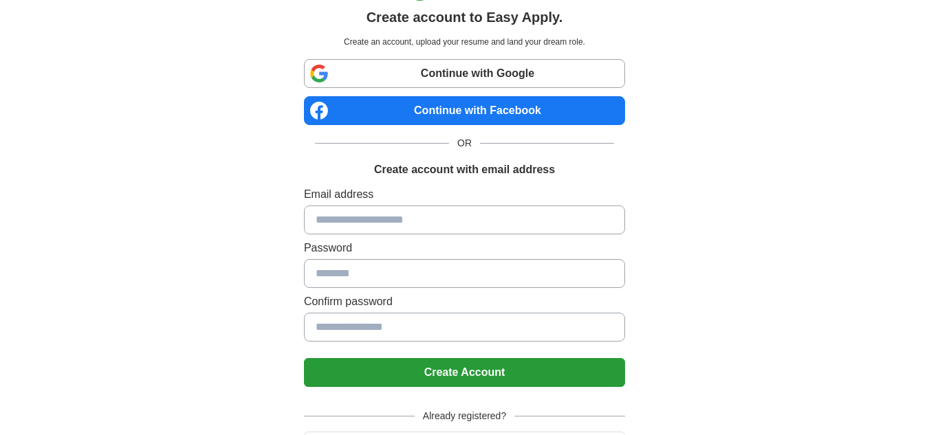 This screenshot has width=929, height=435. Describe the element at coordinates (464, 143) in the screenshot. I see `span: OR` at that location.